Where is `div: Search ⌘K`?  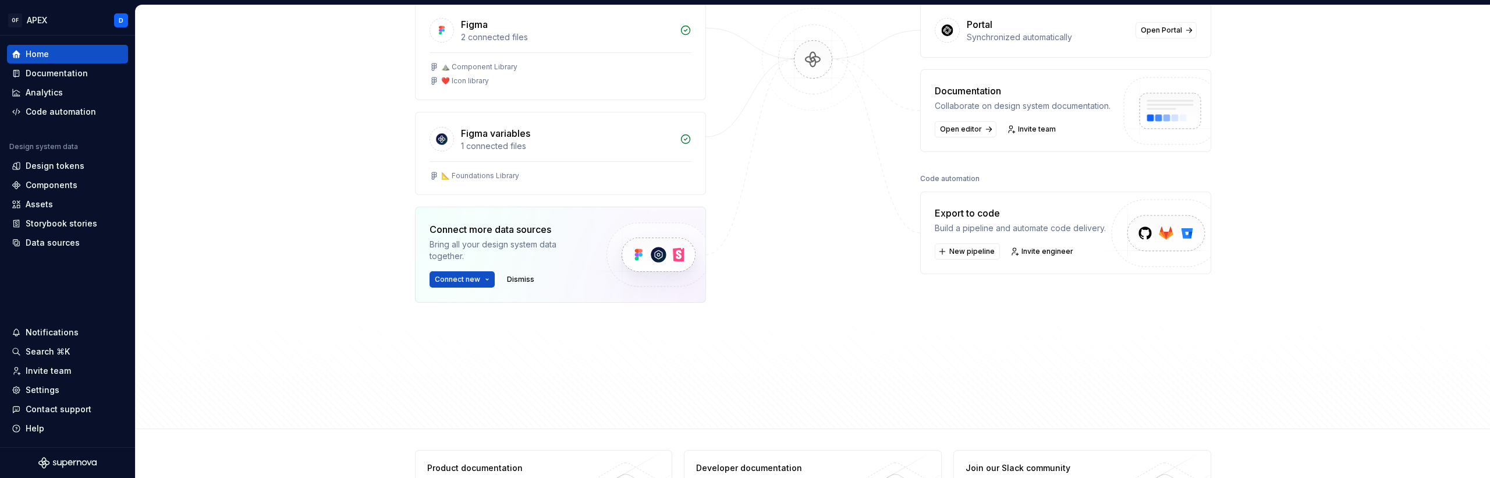
div: Search ⌘K is located at coordinates (48, 352).